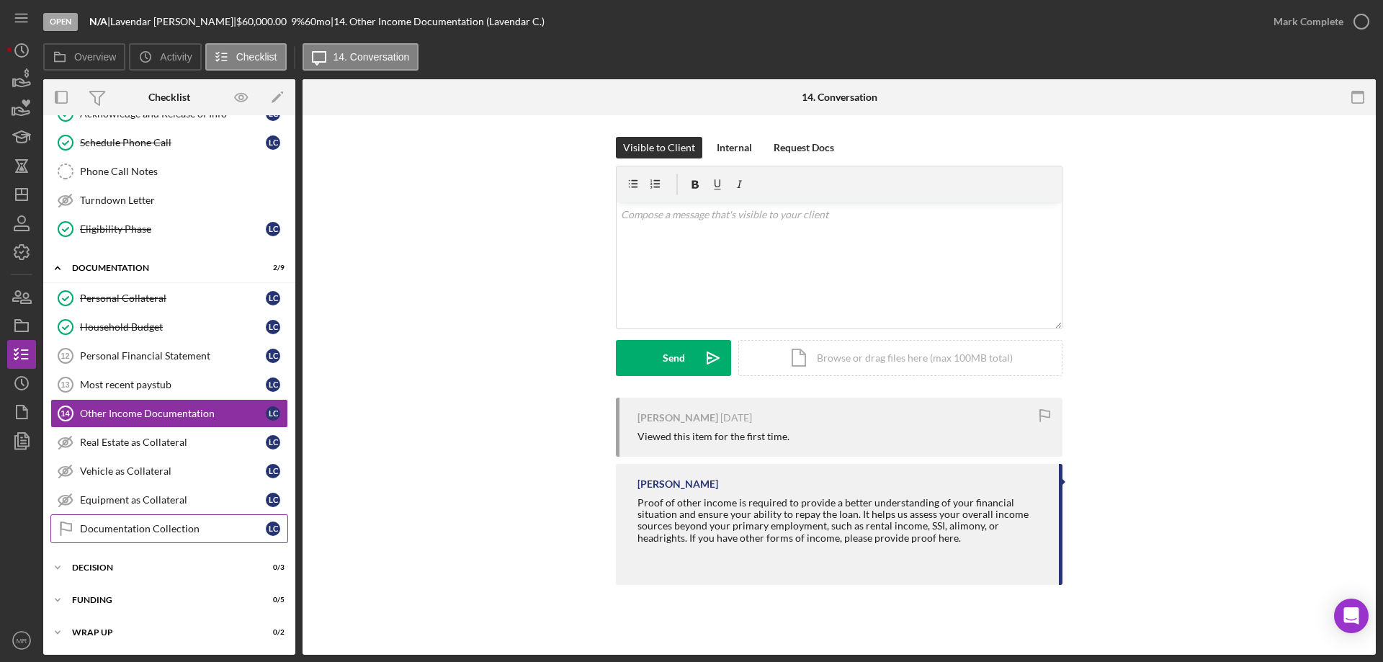  I want to click on a: Household BudgetLC, so click(169, 327).